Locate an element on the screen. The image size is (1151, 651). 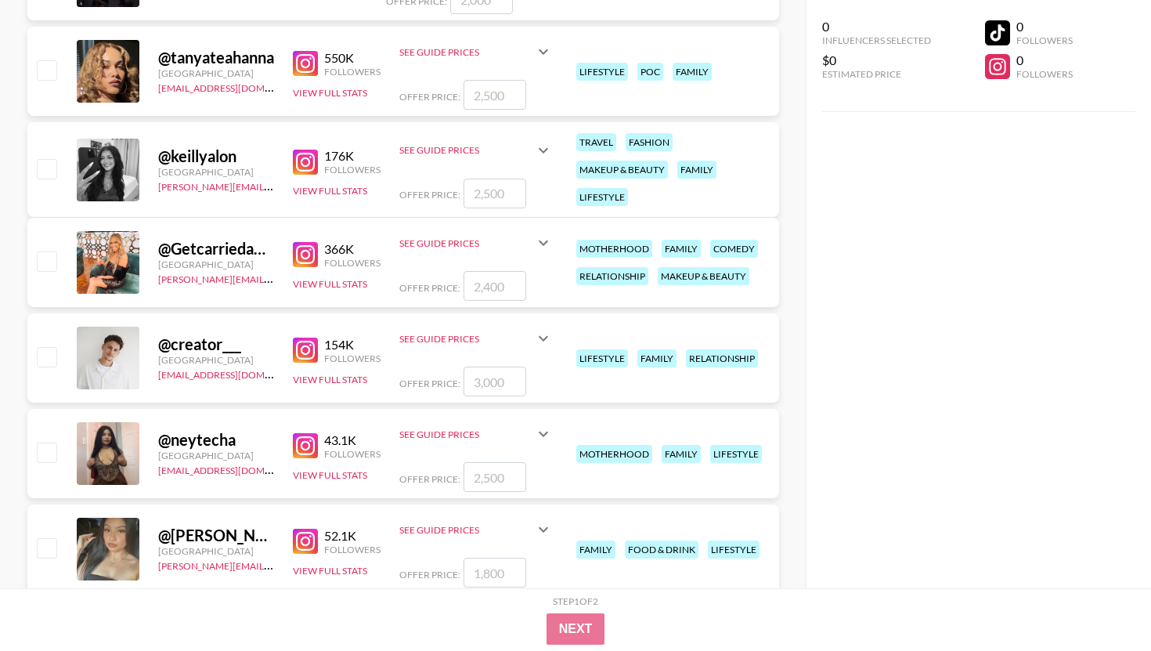
div: Estimated Price is located at coordinates (876, 74).